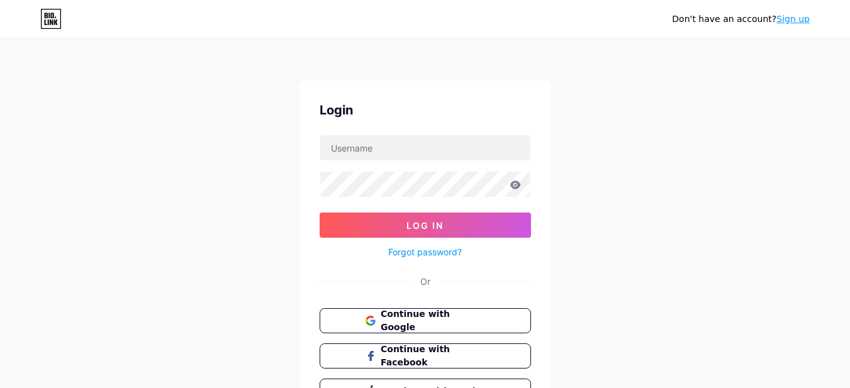  Describe the element at coordinates (425, 252) in the screenshot. I see `a: Forgot password?` at that location.